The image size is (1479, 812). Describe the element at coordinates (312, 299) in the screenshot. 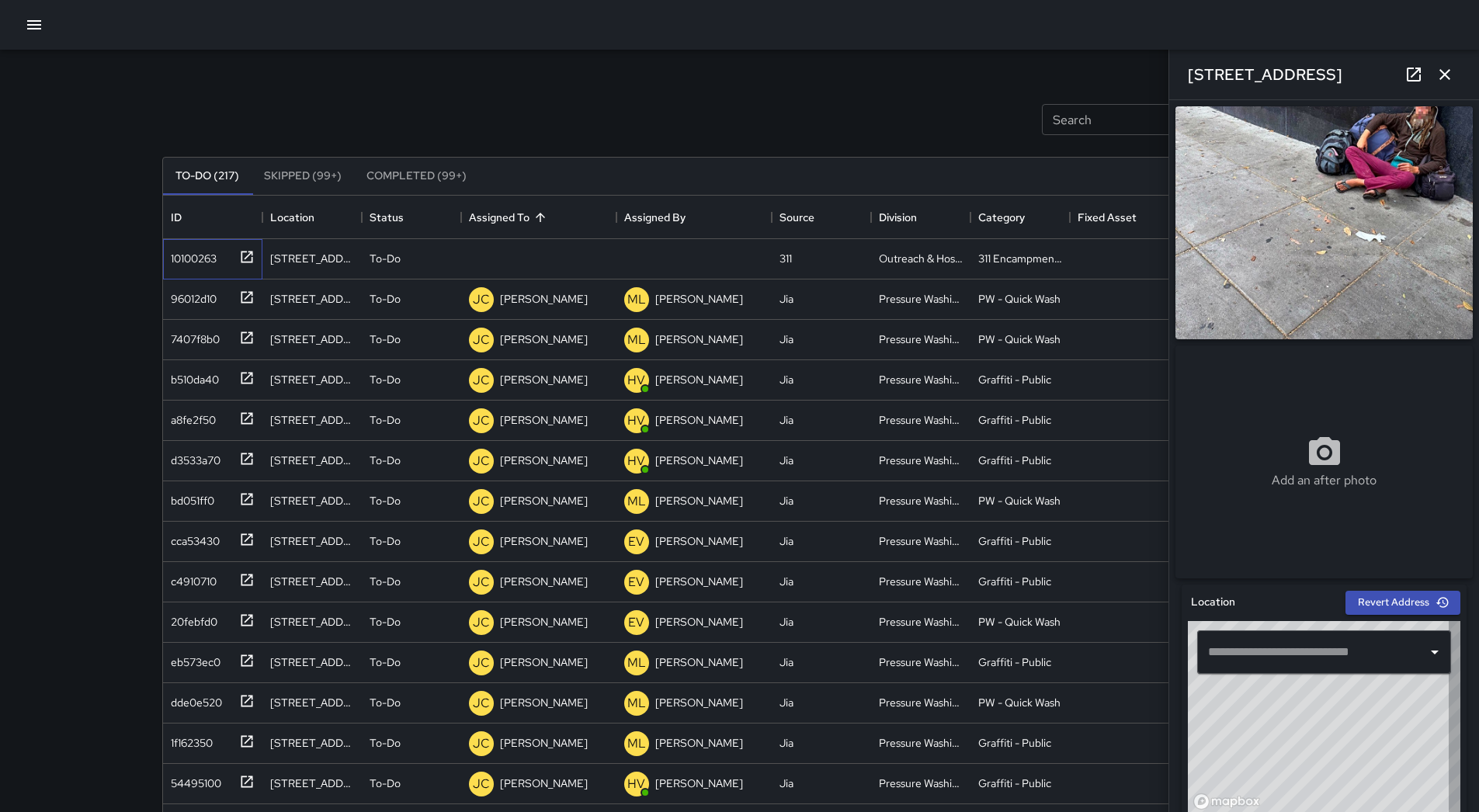

I see `div: 1275 Market Street` at that location.